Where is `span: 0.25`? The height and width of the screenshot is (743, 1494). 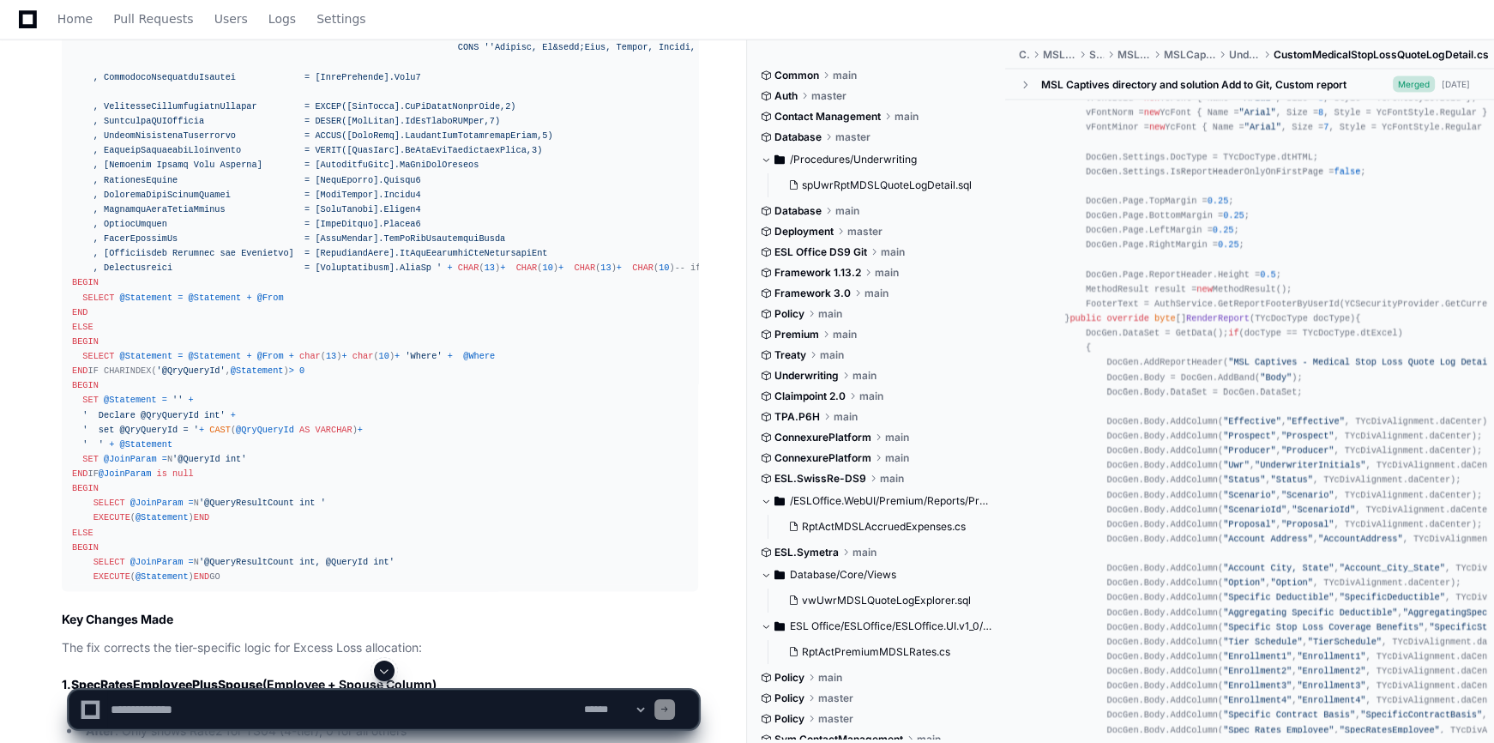 span: 0.25 is located at coordinates (1218, 201).